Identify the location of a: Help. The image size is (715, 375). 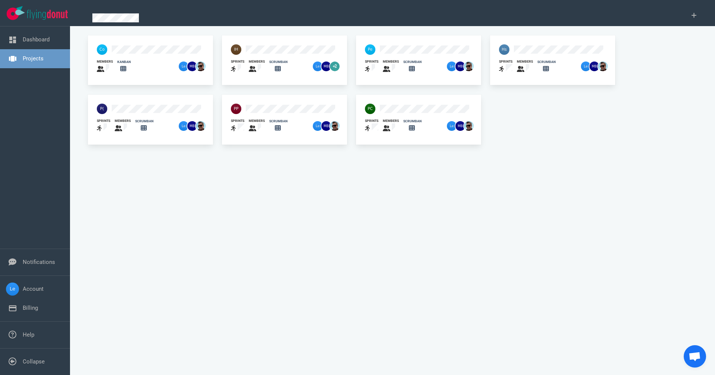
(28, 335).